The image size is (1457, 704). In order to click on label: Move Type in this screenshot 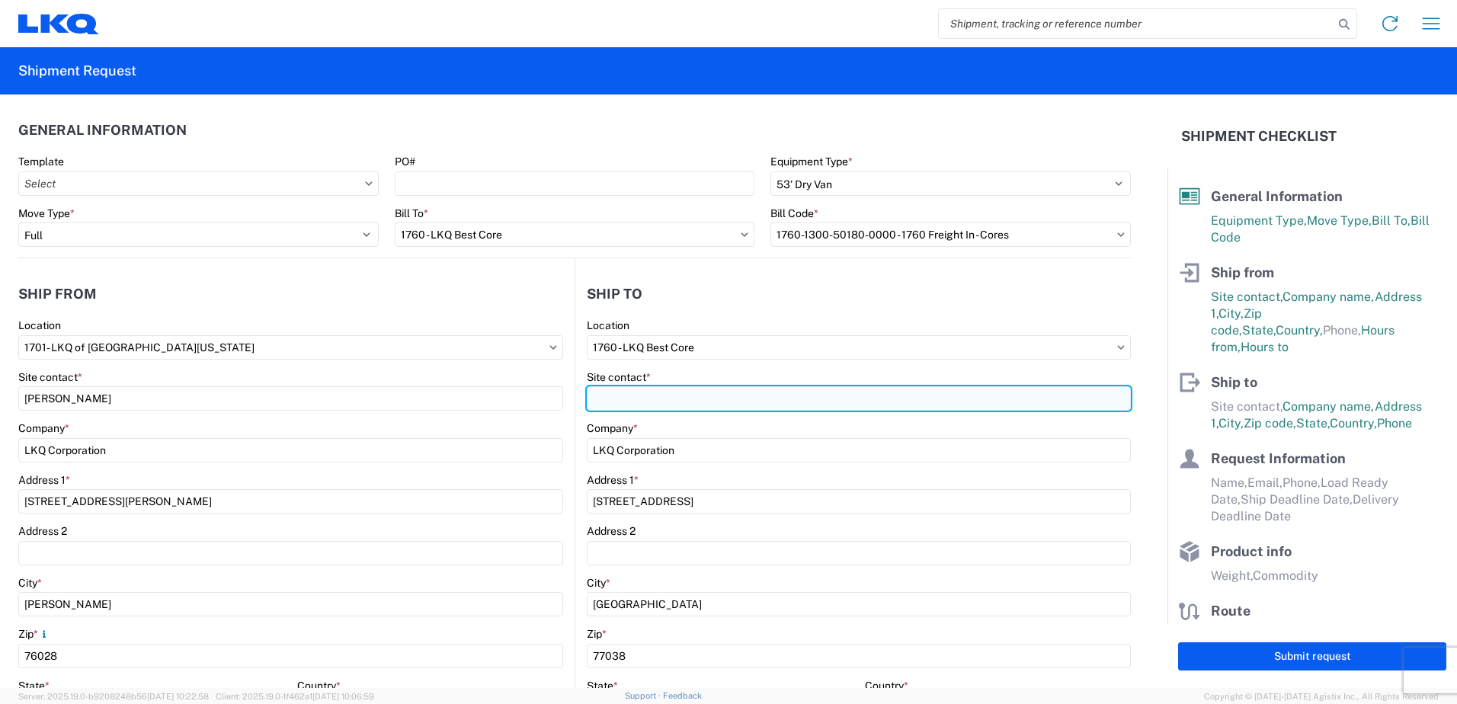, I will do `click(46, 213)`.